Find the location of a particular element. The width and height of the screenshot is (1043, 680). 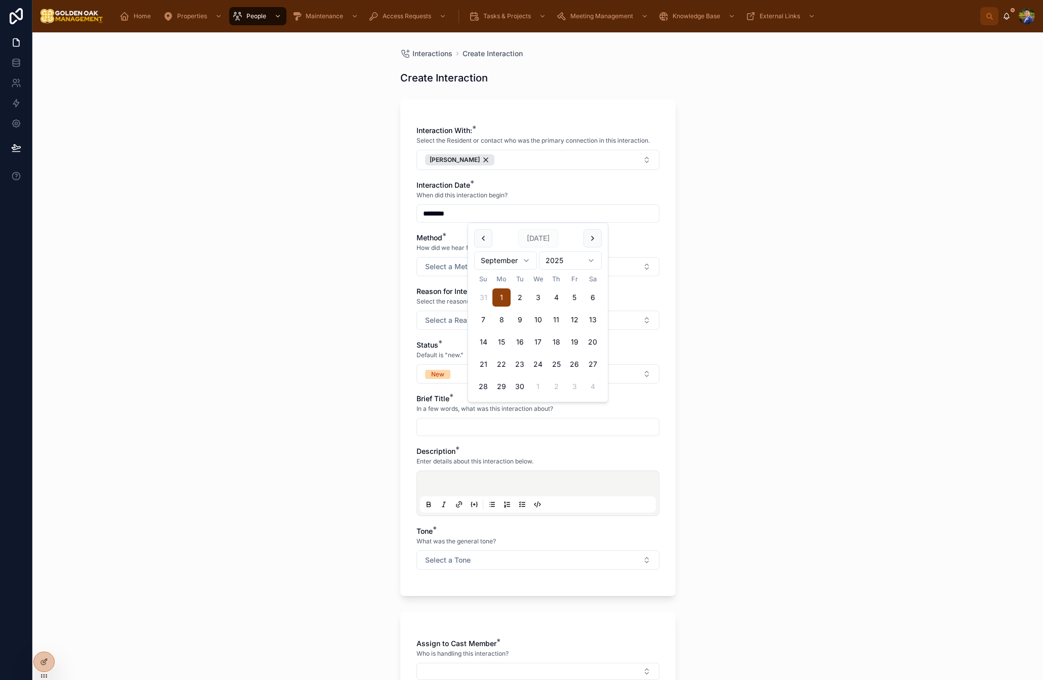

button: Tuesday, September 23rd, 2025 is located at coordinates (520, 364).